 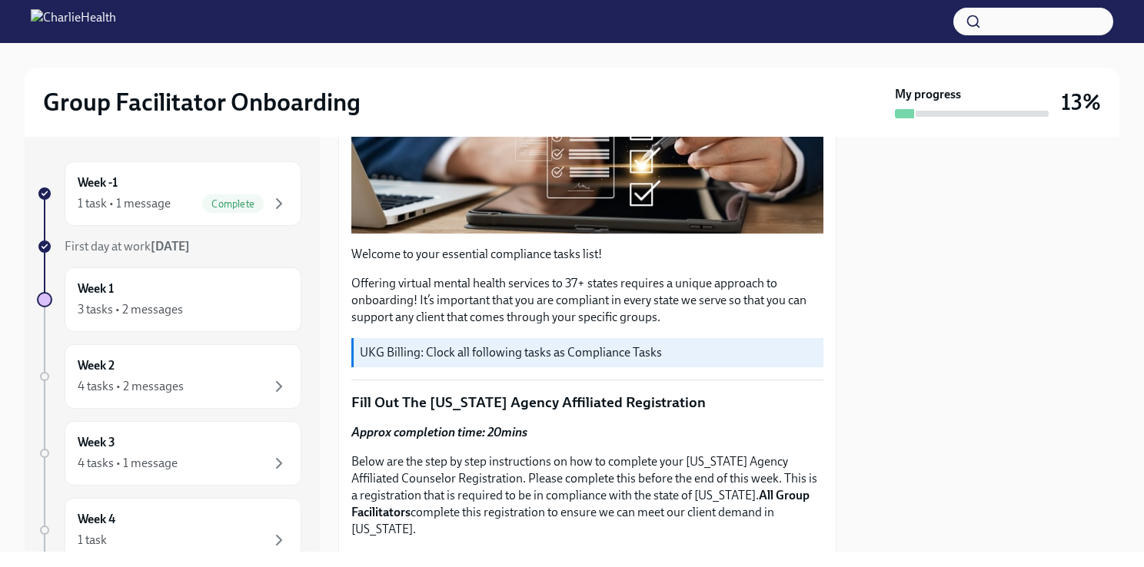 What do you see at coordinates (128, 463) in the screenshot?
I see `div: 4 tasks • 1 message` at bounding box center [128, 463].